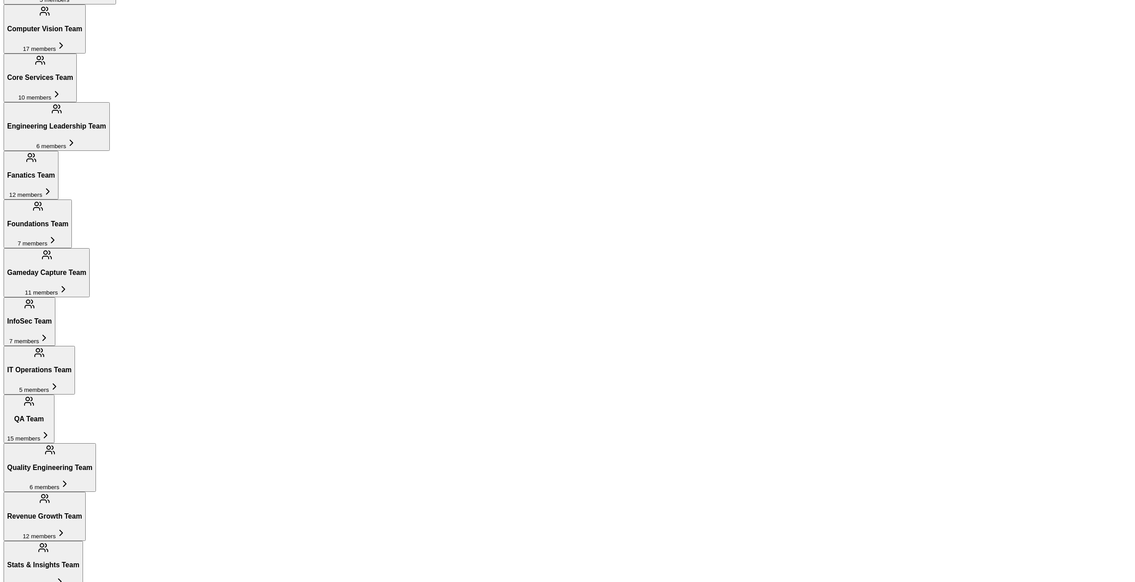  What do you see at coordinates (57, 126) in the screenshot?
I see `button: Engineering Leadership Team6 members` at bounding box center [57, 126].